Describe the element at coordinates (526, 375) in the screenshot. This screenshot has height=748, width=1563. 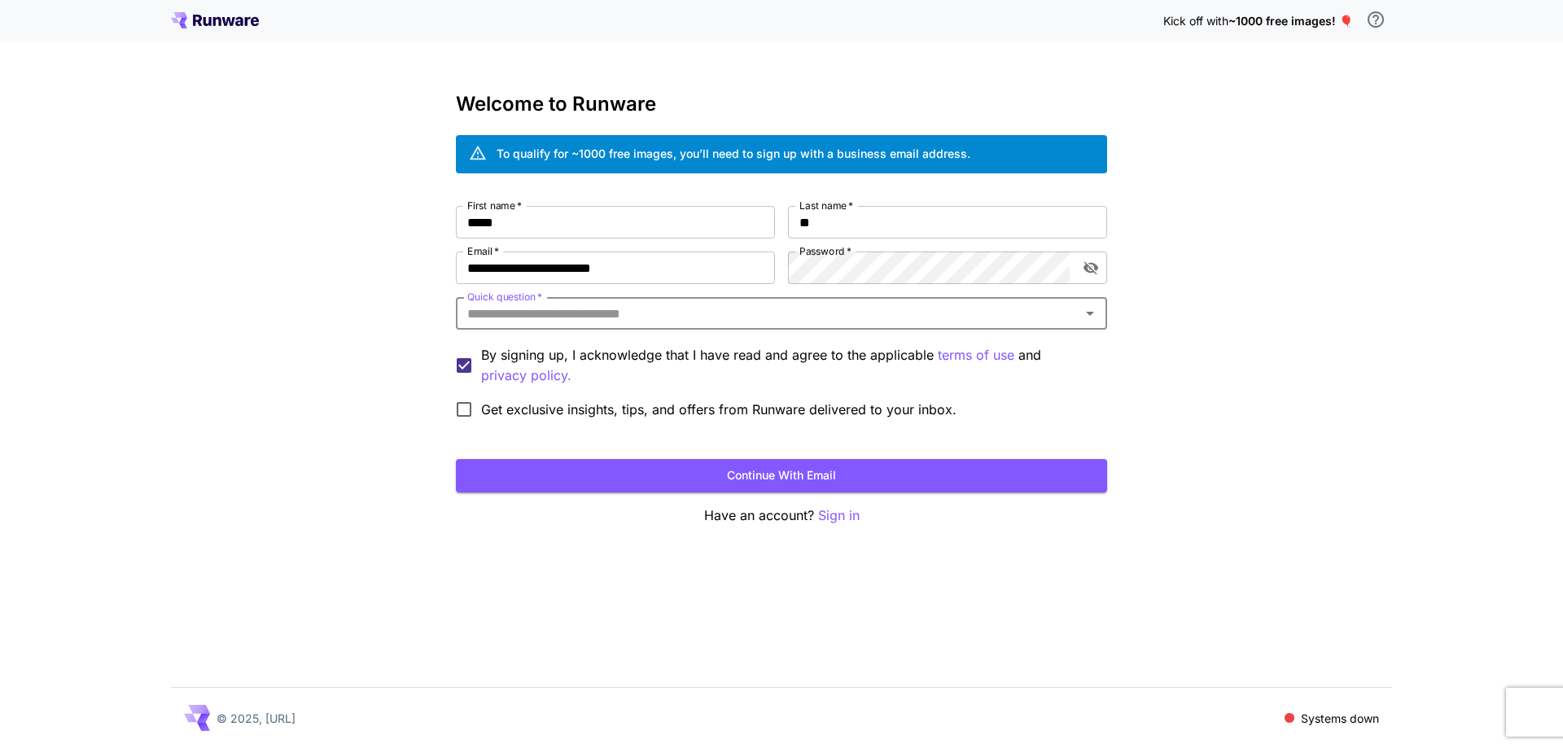
I see `p: privacy policy.` at that location.